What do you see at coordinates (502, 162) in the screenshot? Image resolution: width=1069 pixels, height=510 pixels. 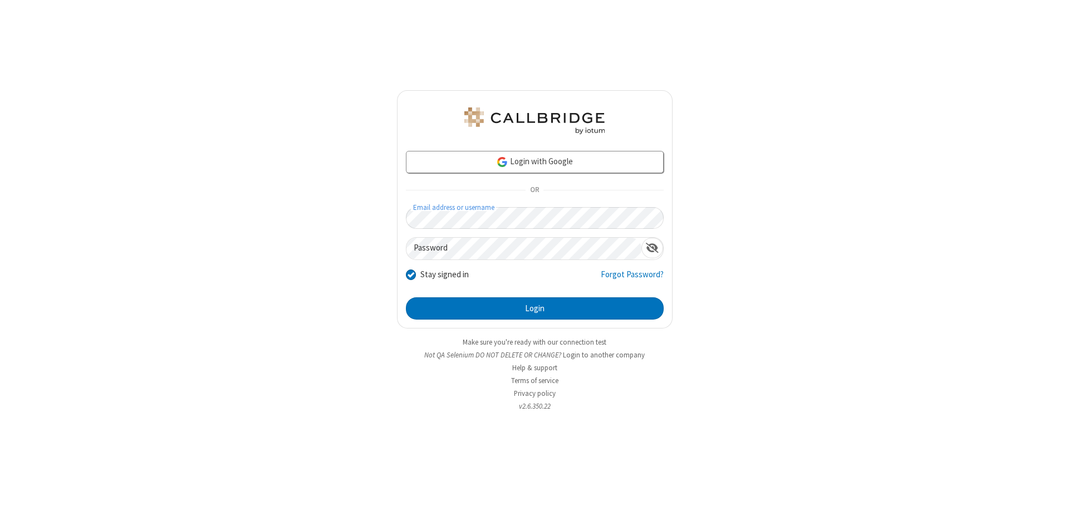 I see `img: google-icon.png` at bounding box center [502, 162].